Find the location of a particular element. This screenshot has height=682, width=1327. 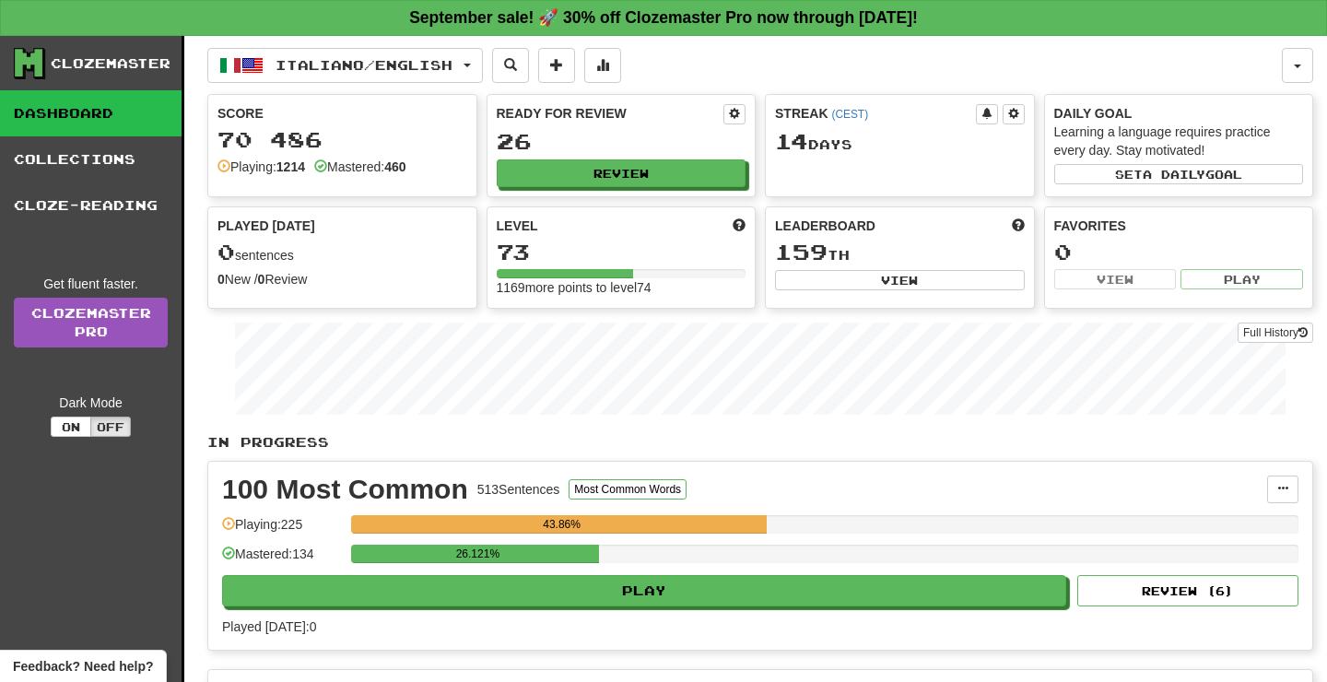

div: Learning a language requires practice every day. Stay motivated! is located at coordinates (1179, 141).